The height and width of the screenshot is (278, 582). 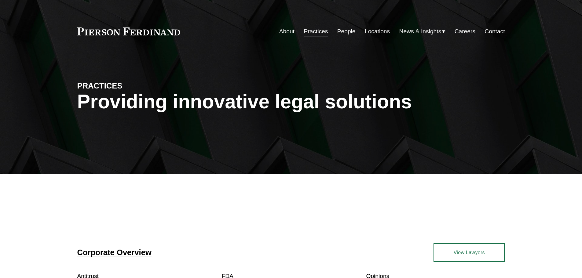 I want to click on a: Locations, so click(x=377, y=31).